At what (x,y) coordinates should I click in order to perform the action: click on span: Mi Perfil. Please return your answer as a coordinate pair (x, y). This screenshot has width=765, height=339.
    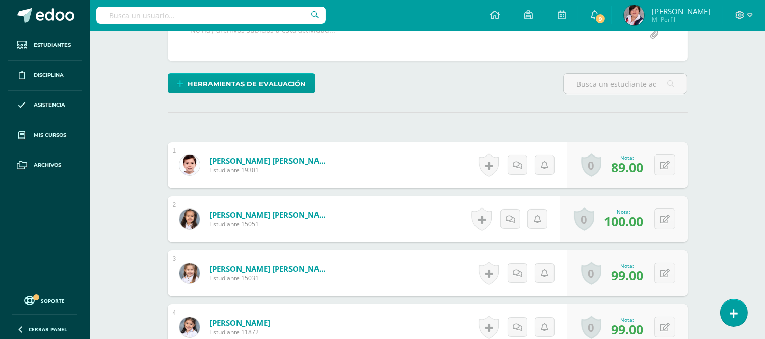
    Looking at the image, I should click on (681, 19).